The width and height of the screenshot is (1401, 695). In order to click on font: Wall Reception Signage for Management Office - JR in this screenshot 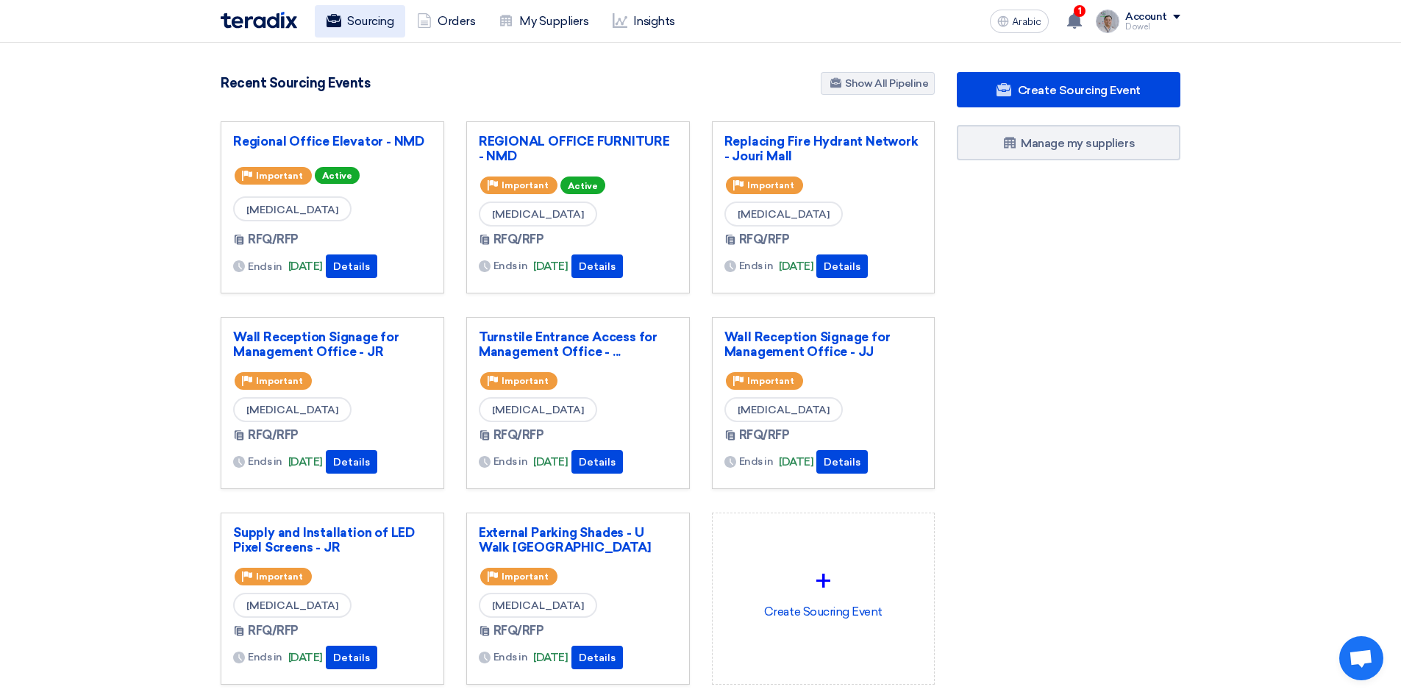, I will do `click(316, 344)`.